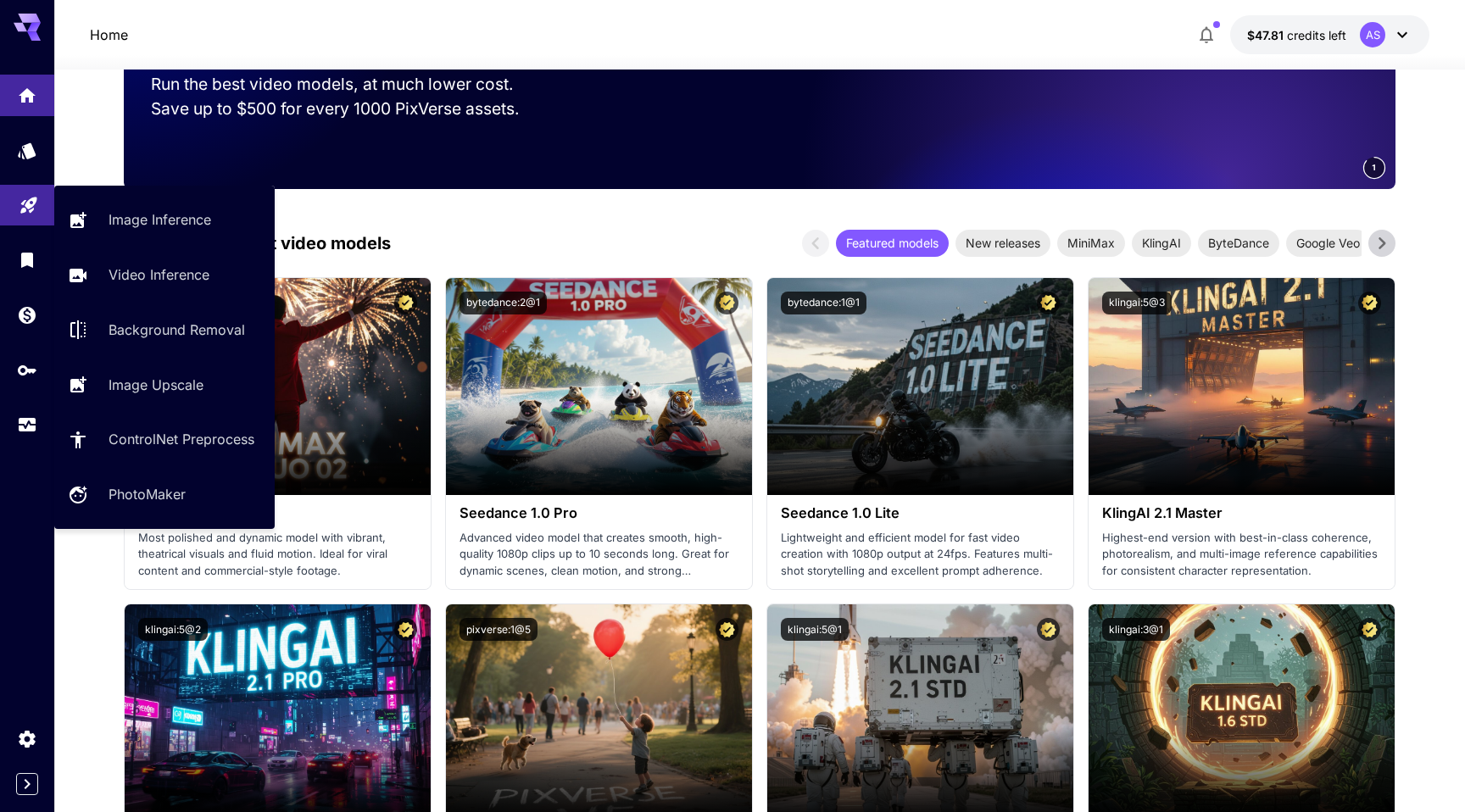  What do you see at coordinates (165, 495) in the screenshot?
I see `a: PhotoMaker` at bounding box center [165, 495].